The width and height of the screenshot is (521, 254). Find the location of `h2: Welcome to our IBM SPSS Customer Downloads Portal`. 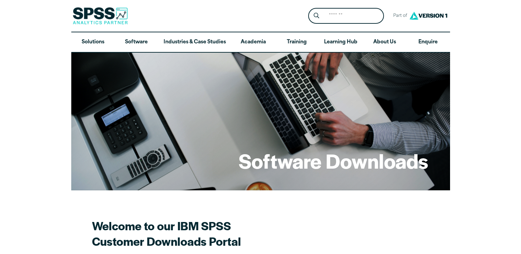

h2: Welcome to our IBM SPSS Customer Downloads Portal is located at coordinates (212, 233).